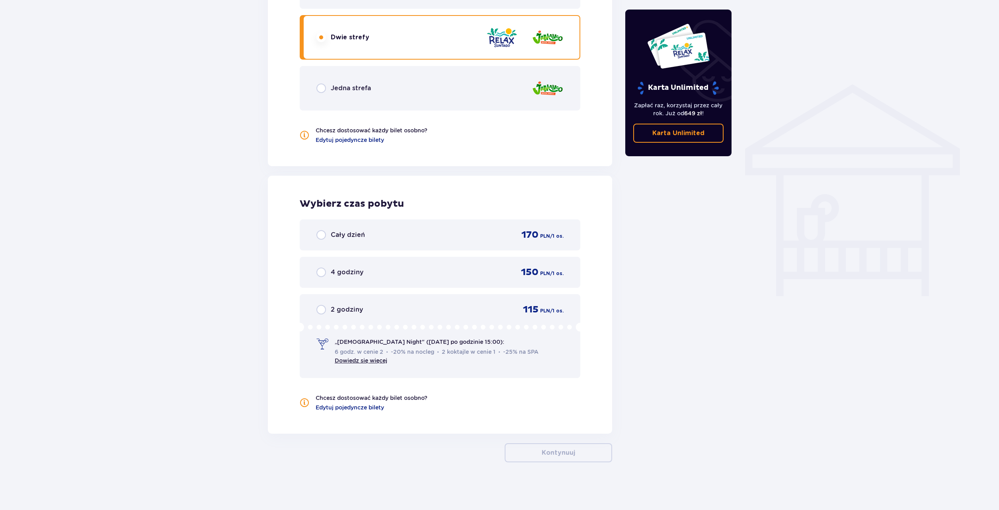 This screenshot has height=510, width=999. Describe the element at coordinates (348, 235) in the screenshot. I see `span: Cały dzień` at that location.